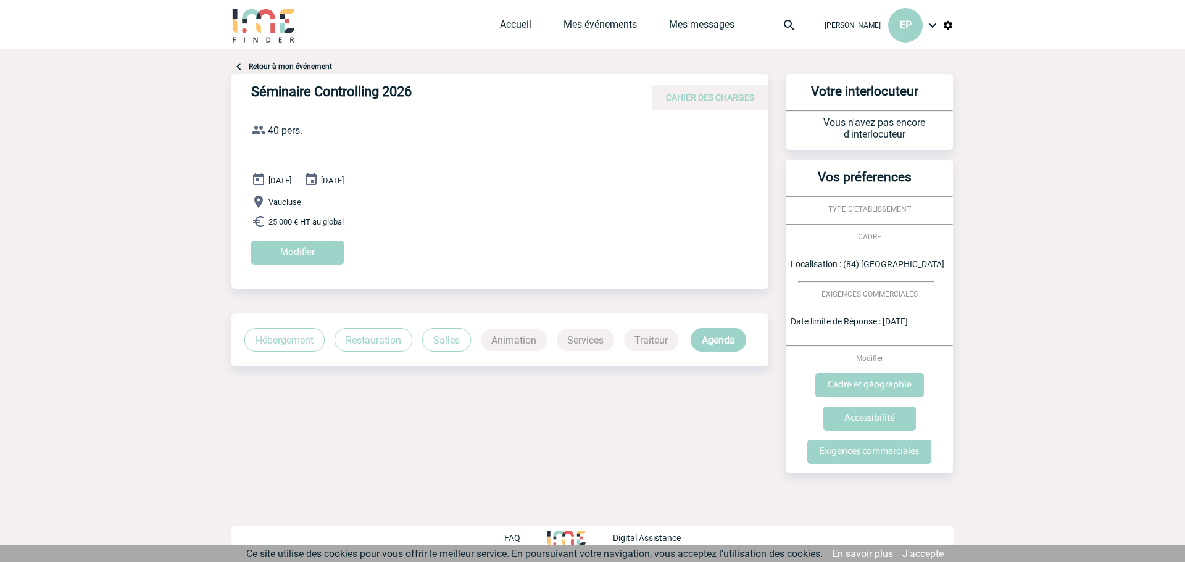  Describe the element at coordinates (298, 253) in the screenshot. I see `input: Modifier` at that location.